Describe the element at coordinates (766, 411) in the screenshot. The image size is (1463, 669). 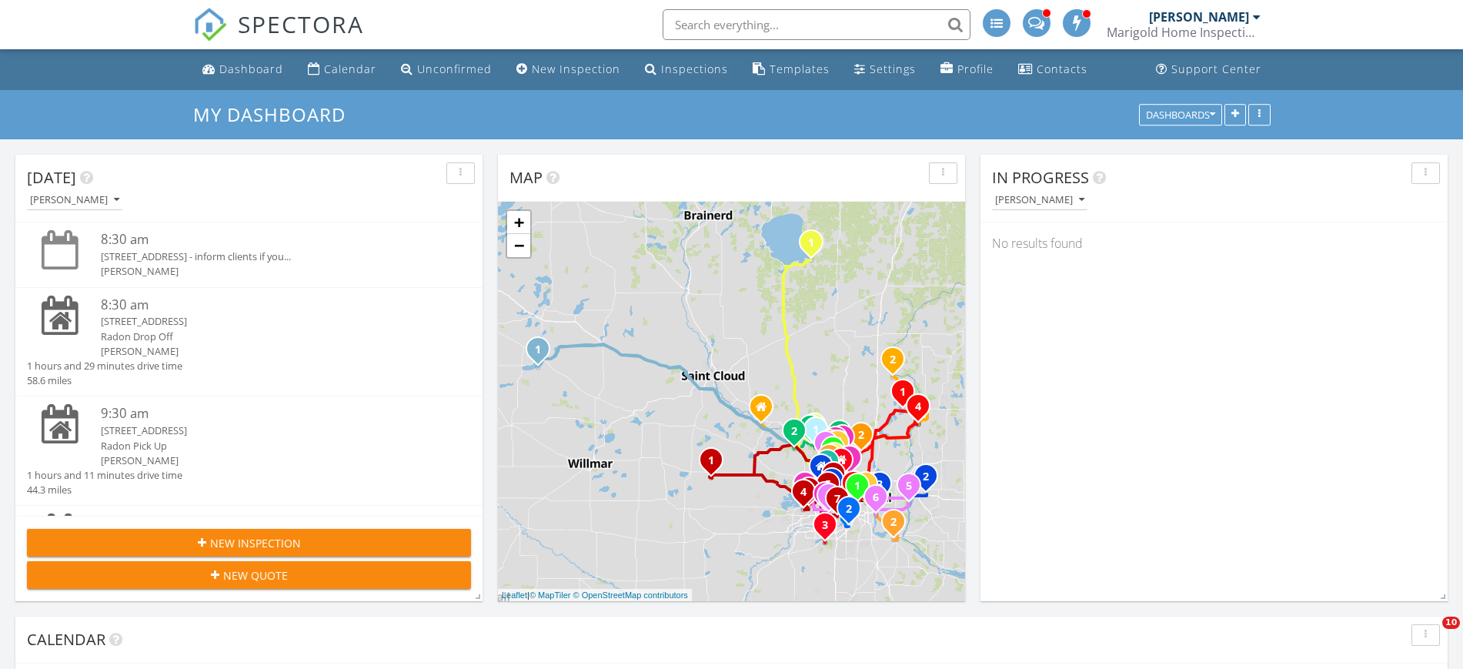
I see `div: 1603 W River St, Monticello MN 55362` at that location.